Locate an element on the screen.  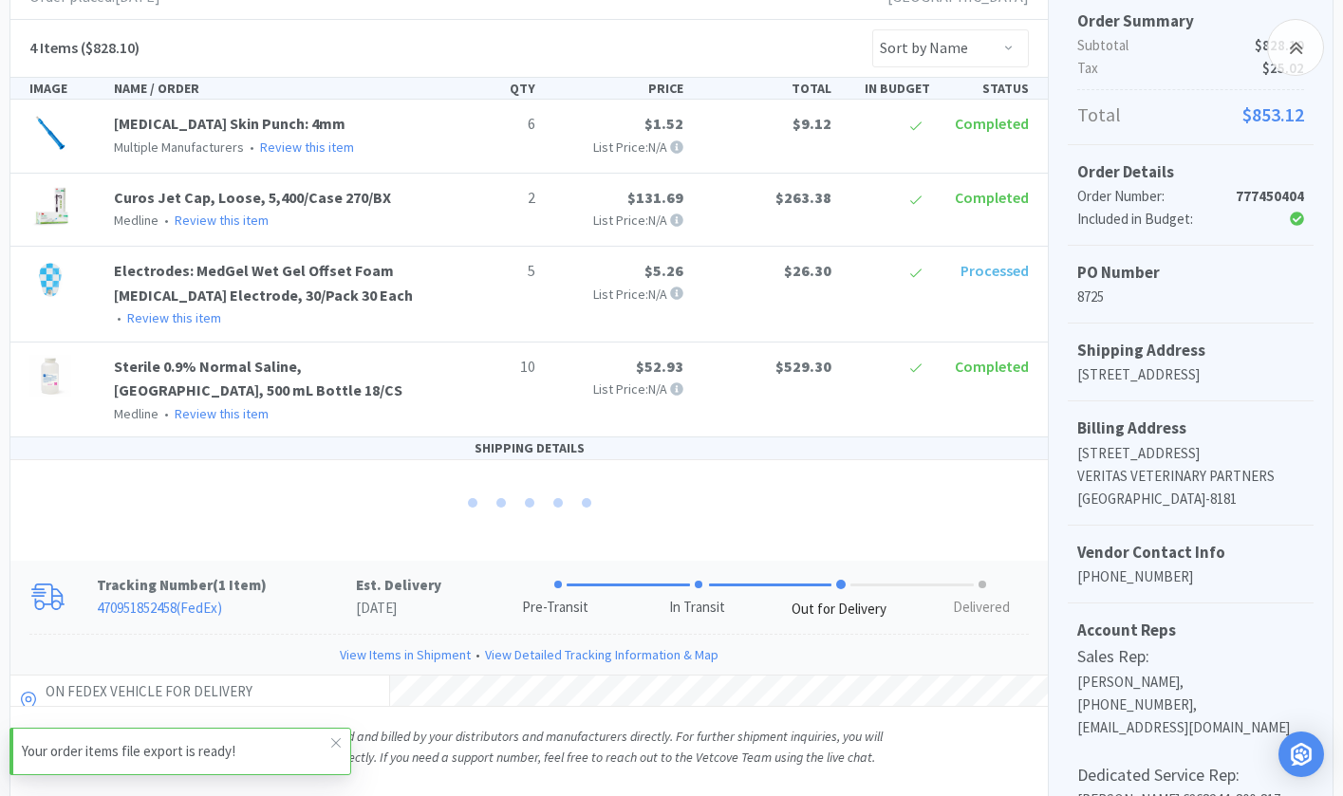
div: IN BUDGET is located at coordinates (888, 88).